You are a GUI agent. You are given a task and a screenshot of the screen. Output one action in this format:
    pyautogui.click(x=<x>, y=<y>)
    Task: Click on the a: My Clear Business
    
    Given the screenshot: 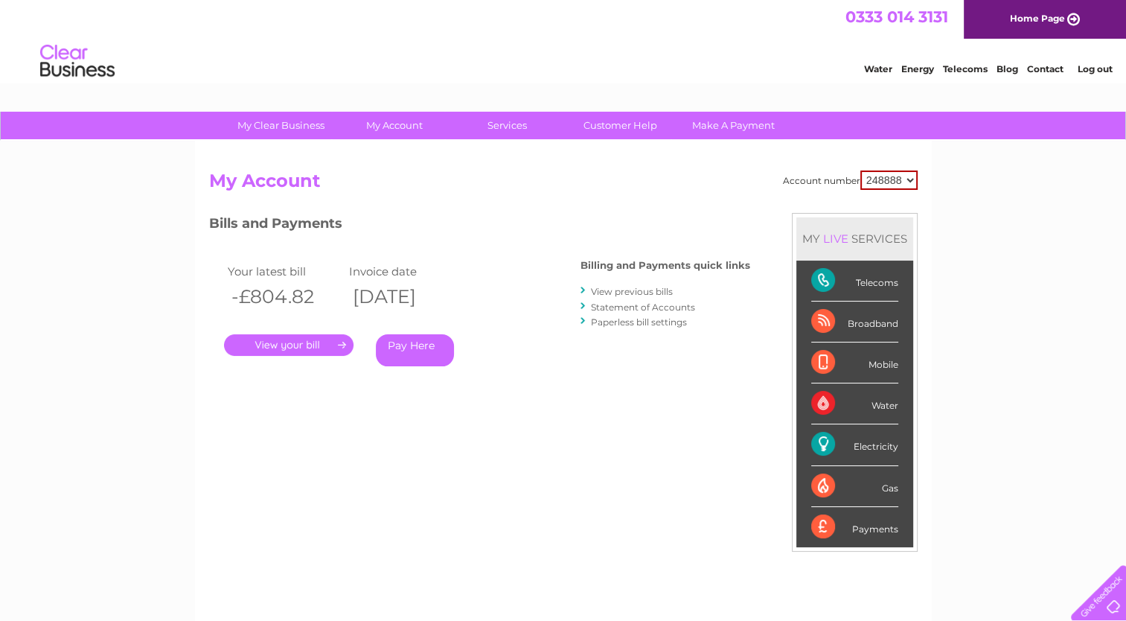 What is the action you would take?
    pyautogui.click(x=281, y=125)
    